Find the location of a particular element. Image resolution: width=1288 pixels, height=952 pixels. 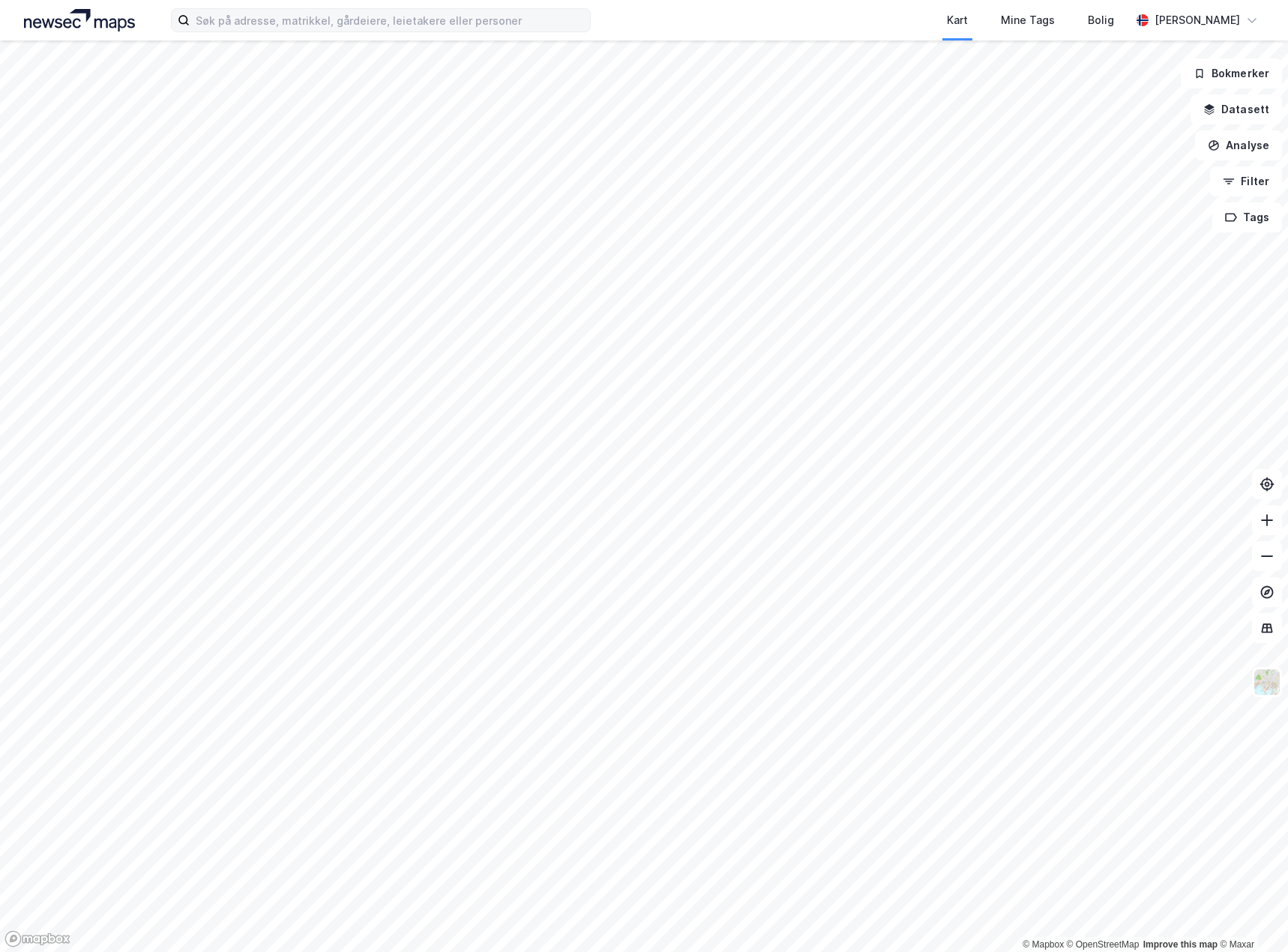

button: Analyse is located at coordinates (1238, 145).